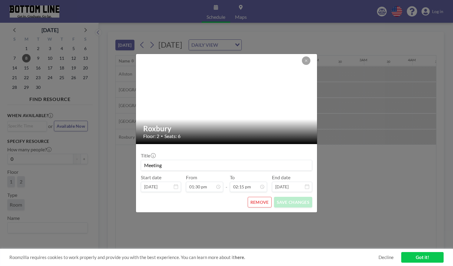  I want to click on label: End date, so click(281, 177).